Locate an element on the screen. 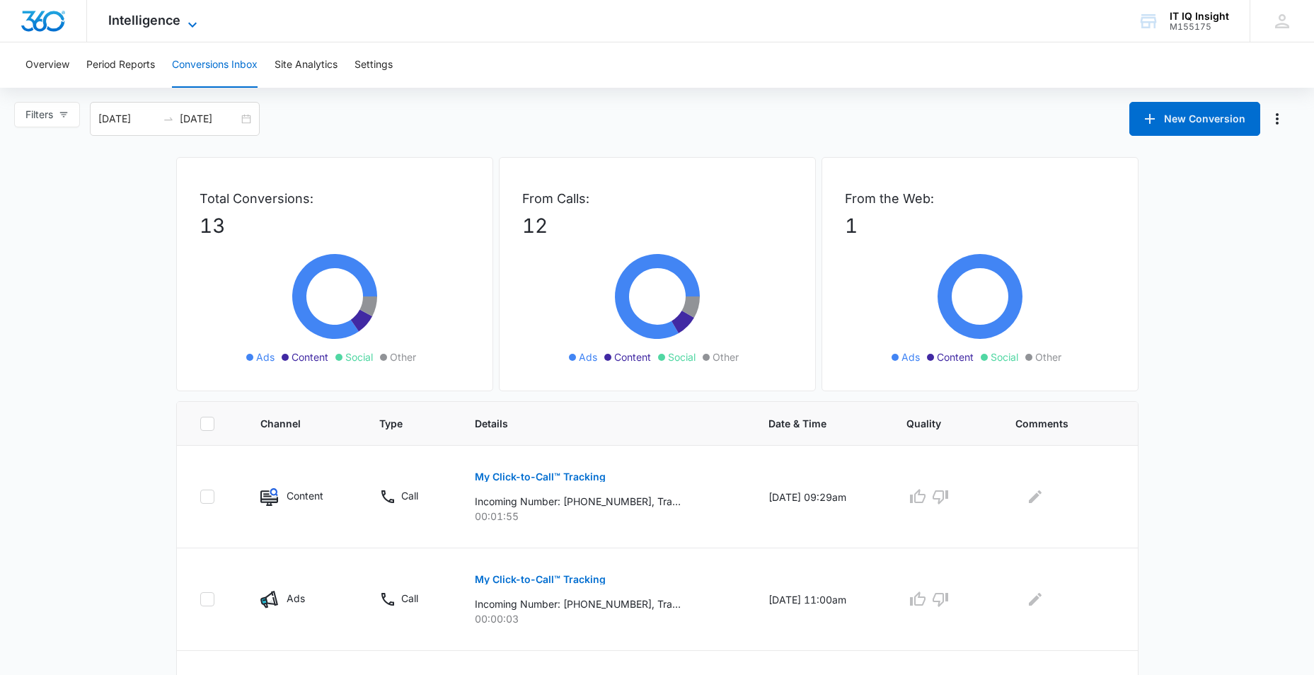 The height and width of the screenshot is (675, 1314). span: Filters is located at coordinates (39, 115).